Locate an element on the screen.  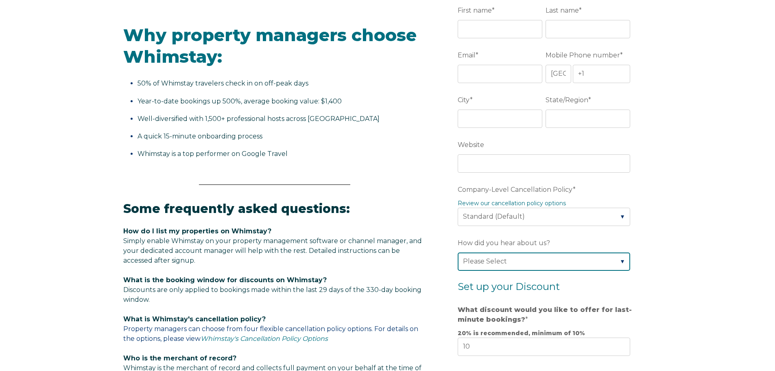
span: How do I list my properties on Whimstay? is located at coordinates (197, 231).